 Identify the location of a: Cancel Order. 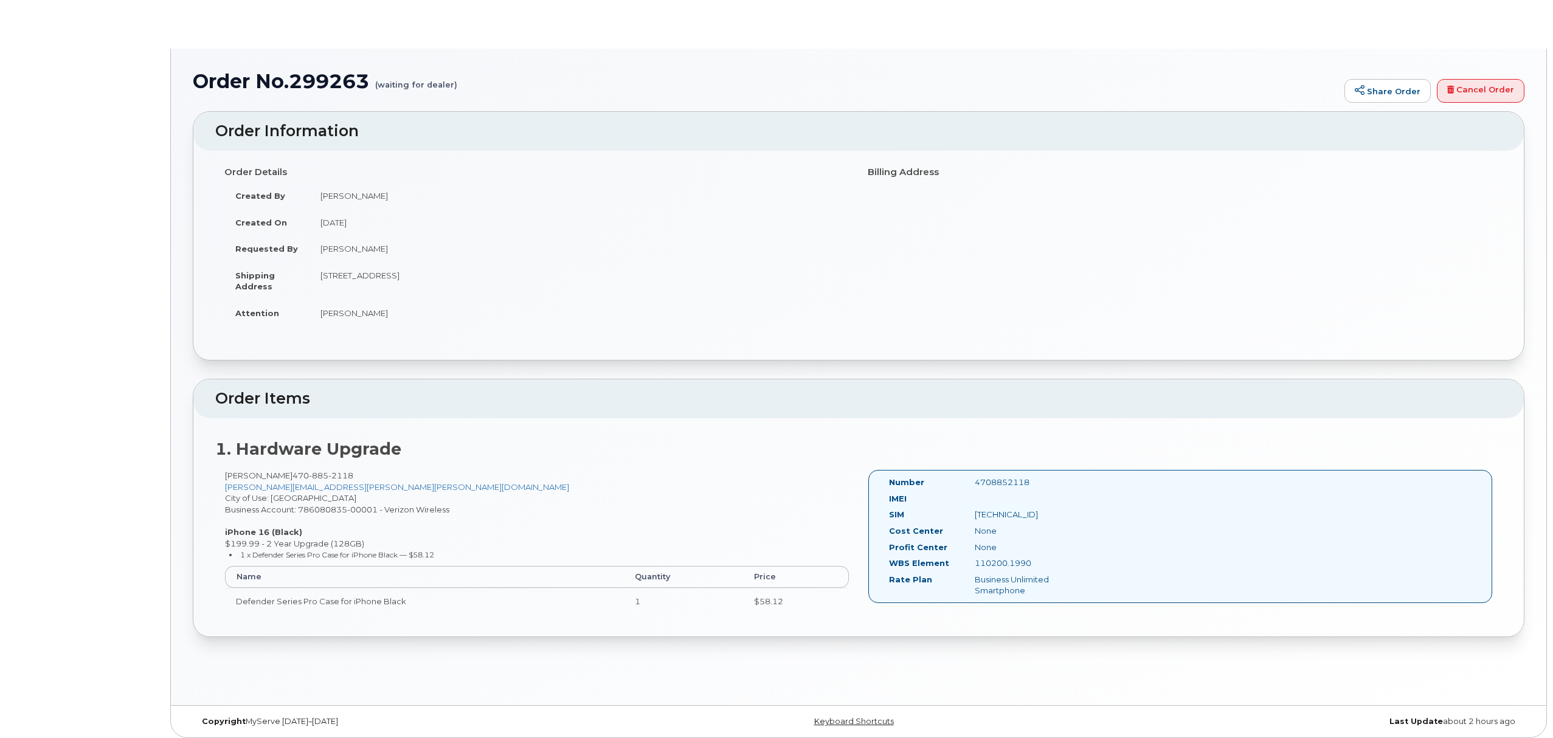
(1481, 91).